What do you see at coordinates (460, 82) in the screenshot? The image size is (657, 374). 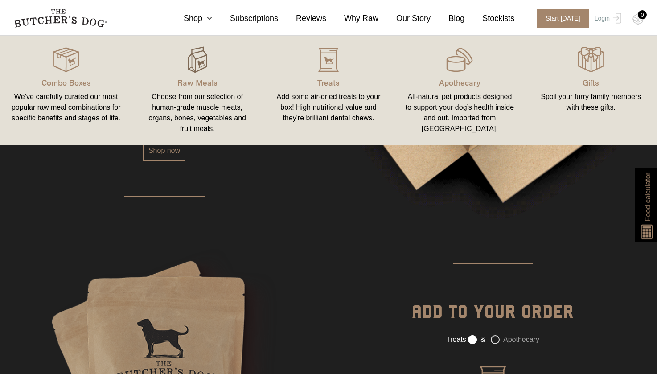 I see `p: Apothecary` at bounding box center [460, 82].